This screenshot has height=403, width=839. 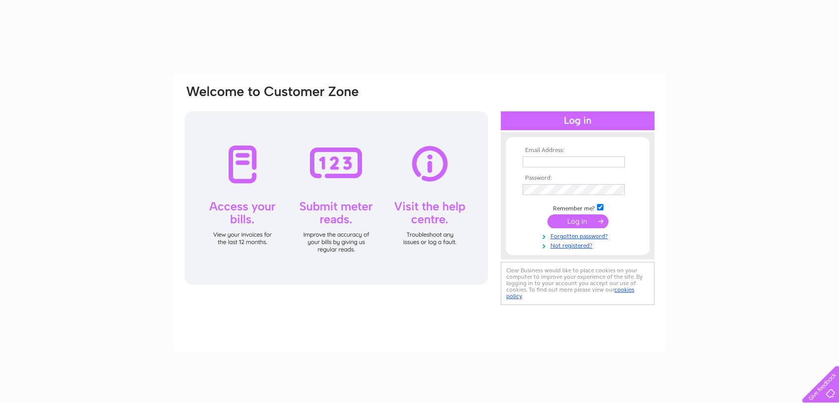 I want to click on a: Not registered?, so click(x=578, y=245).